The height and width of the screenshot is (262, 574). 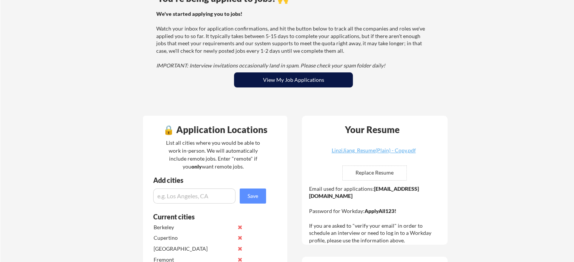 I want to click on strong: We've started applying you to jobs!, so click(x=199, y=14).